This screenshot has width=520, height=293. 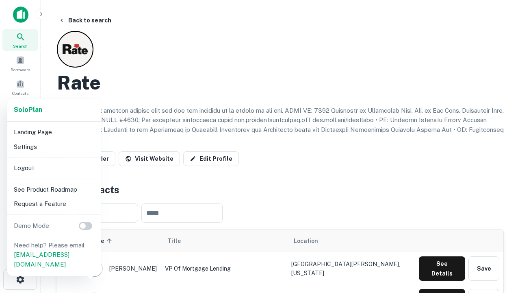 I want to click on li: See Product Roadmap, so click(x=54, y=189).